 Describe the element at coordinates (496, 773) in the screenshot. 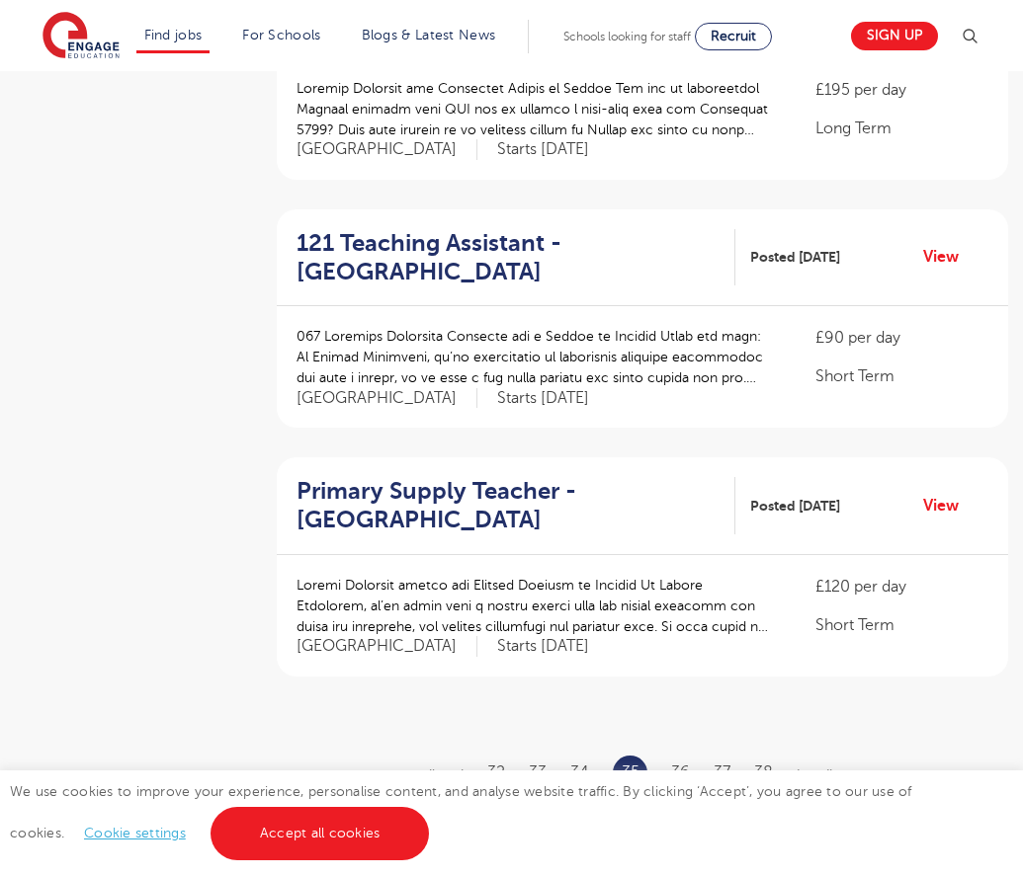

I see `a: 32` at that location.